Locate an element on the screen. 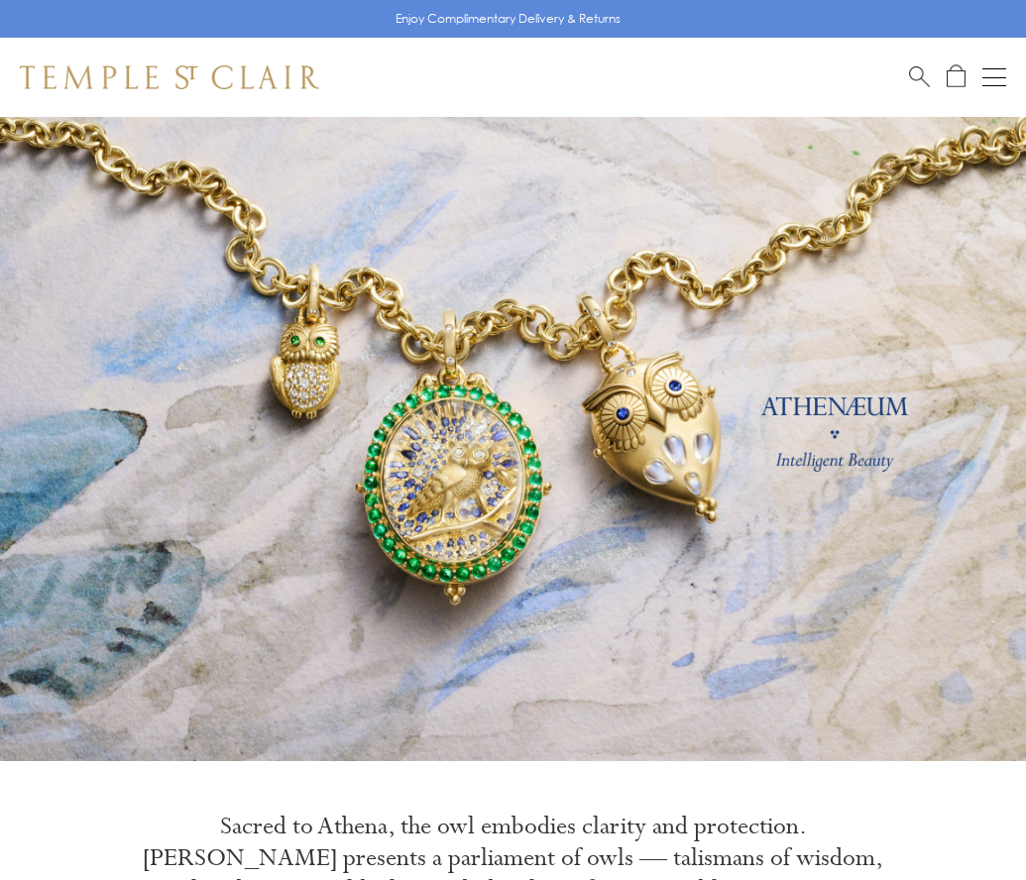  a: Search is located at coordinates (919, 76).